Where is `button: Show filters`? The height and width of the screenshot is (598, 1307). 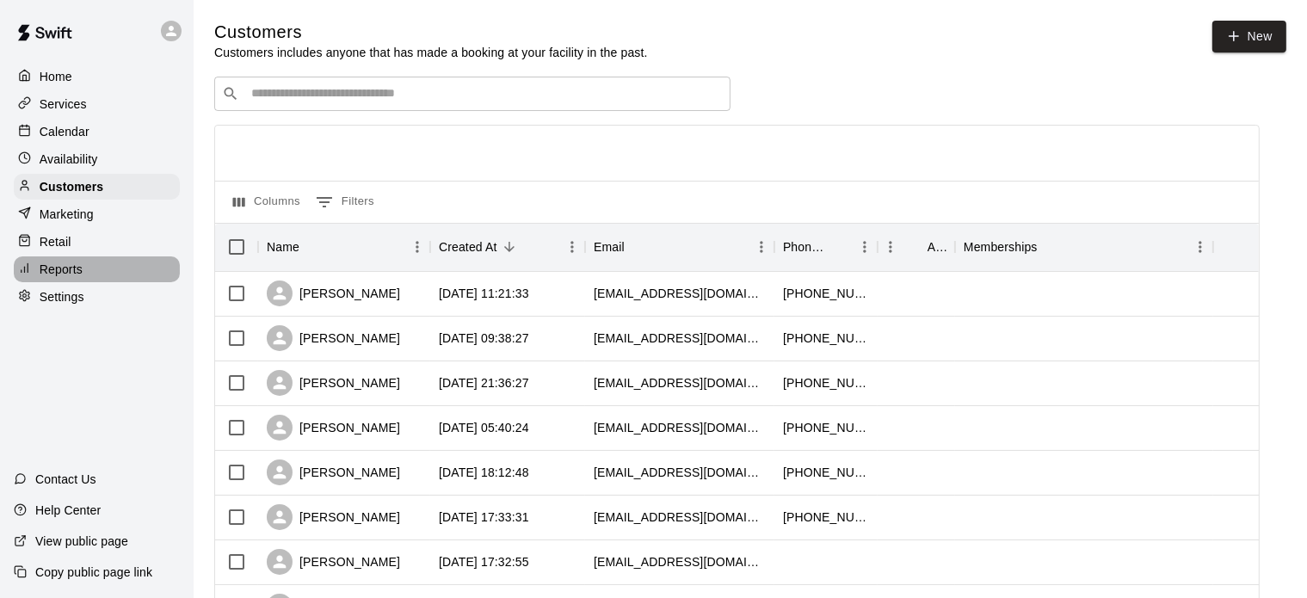
button: Show filters is located at coordinates (345, 202).